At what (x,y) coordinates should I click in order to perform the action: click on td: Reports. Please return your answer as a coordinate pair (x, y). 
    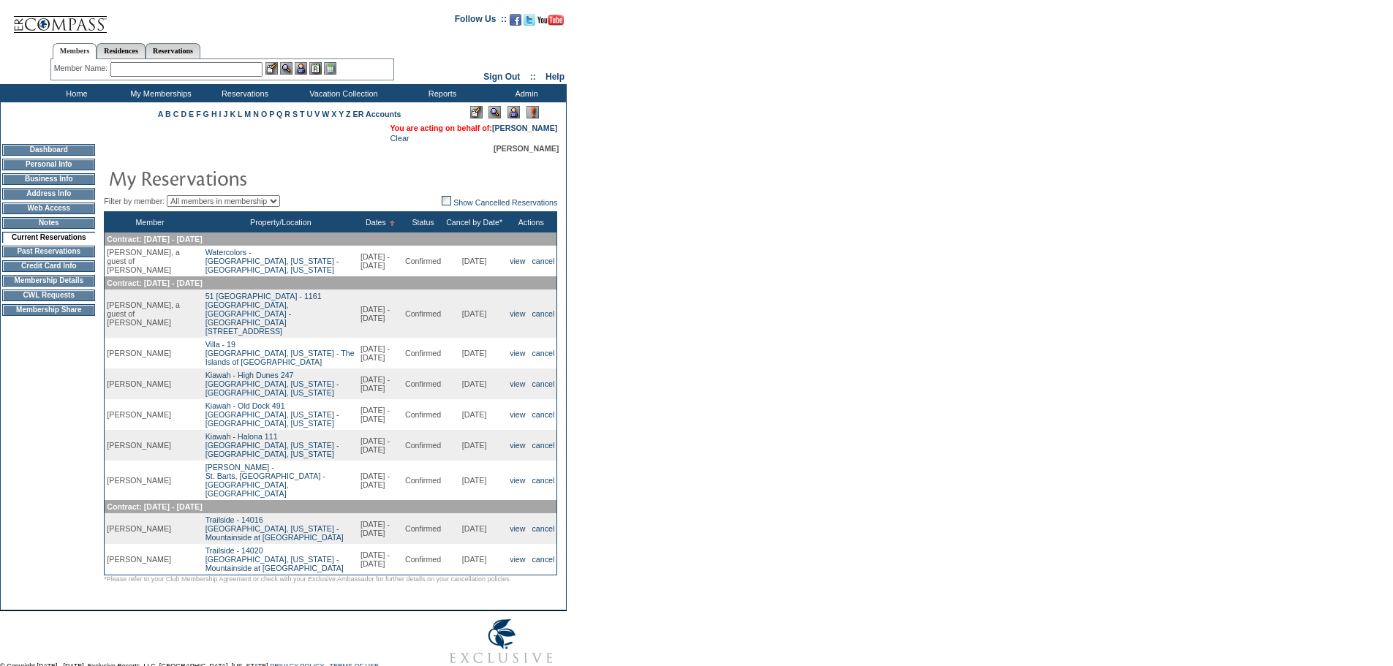
    Looking at the image, I should click on (440, 93).